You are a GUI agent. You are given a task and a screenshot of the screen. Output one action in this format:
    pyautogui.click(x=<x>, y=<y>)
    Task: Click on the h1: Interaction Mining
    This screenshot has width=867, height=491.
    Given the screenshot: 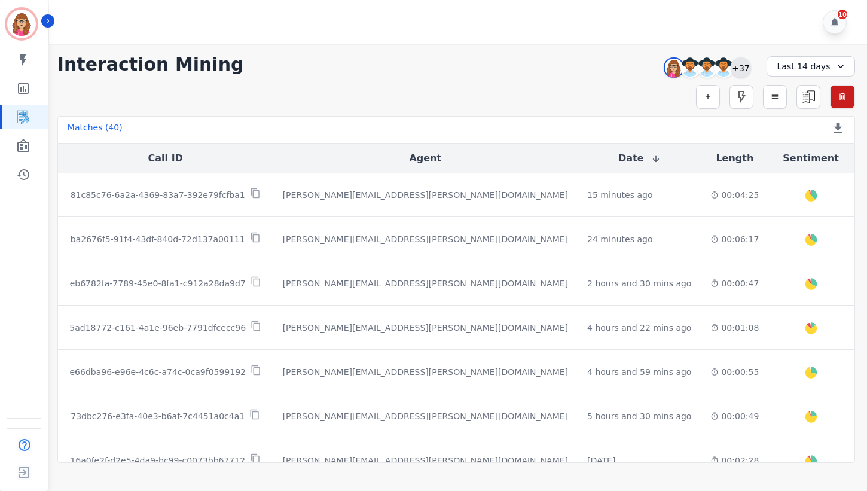 What is the action you would take?
    pyautogui.click(x=151, y=65)
    